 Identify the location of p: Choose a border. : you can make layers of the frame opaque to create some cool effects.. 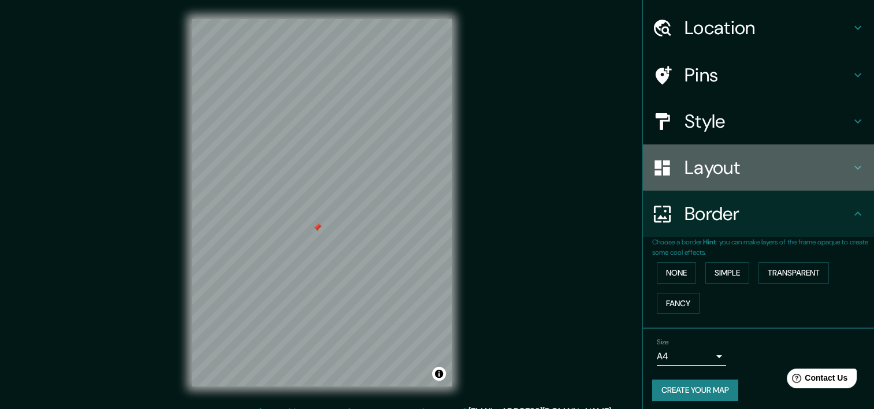
(763, 247).